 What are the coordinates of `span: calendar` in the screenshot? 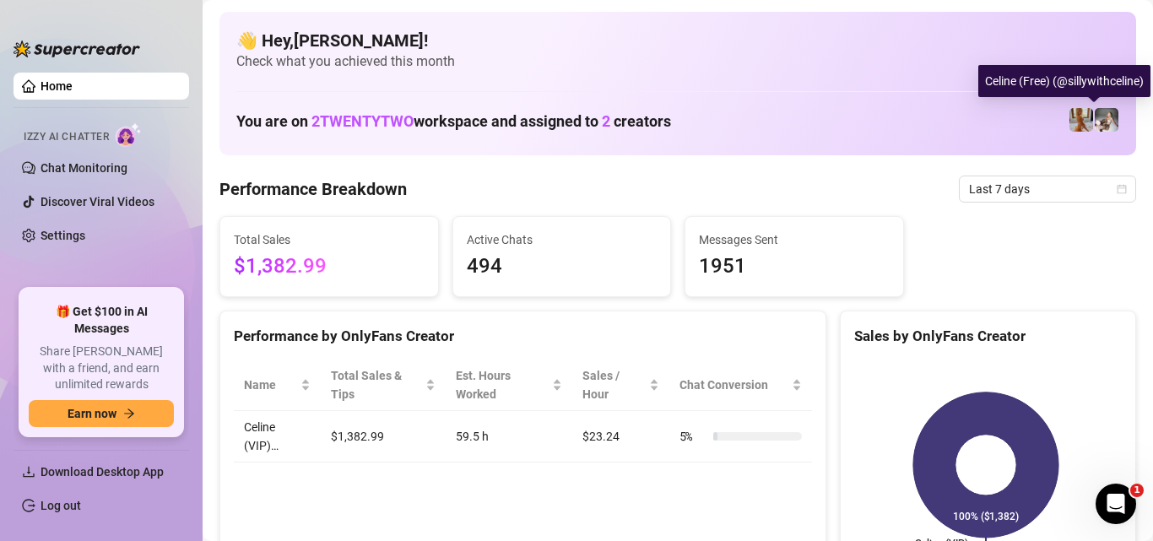 It's located at (1122, 189).